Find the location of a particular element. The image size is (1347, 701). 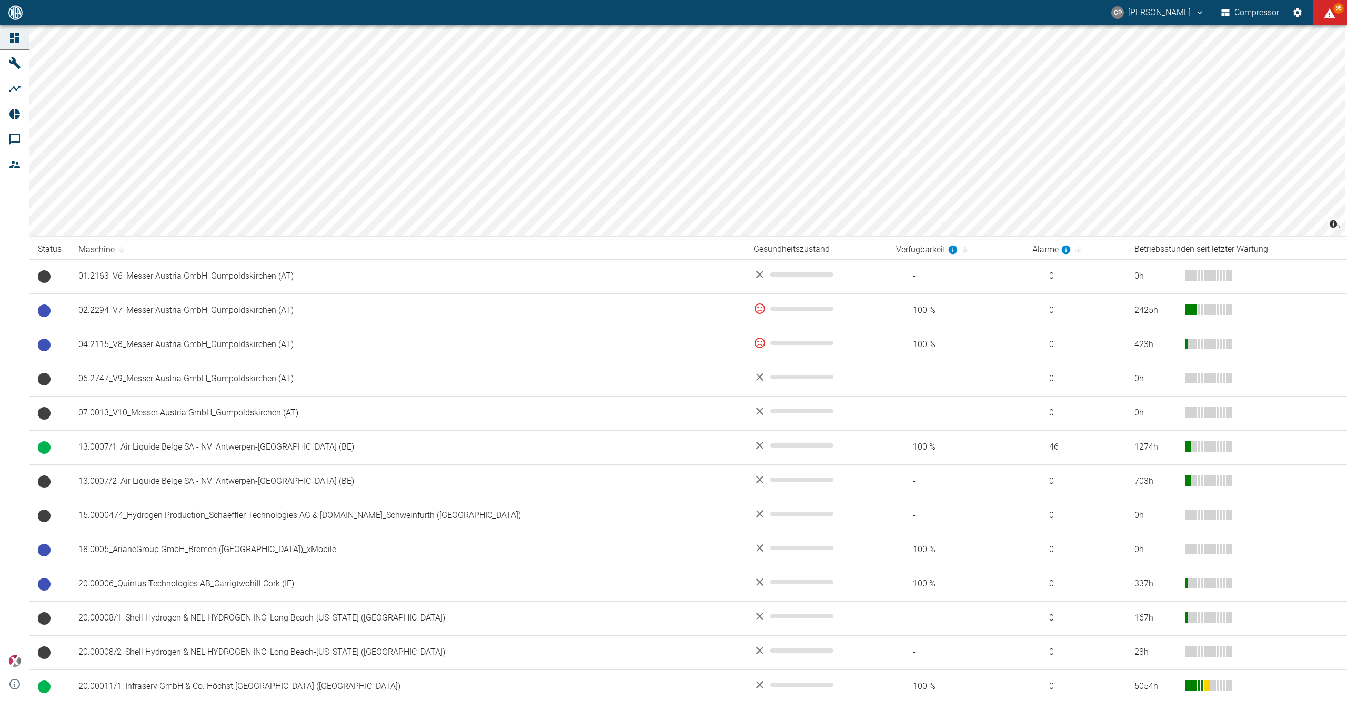

button: Compressor is located at coordinates (1250, 13).